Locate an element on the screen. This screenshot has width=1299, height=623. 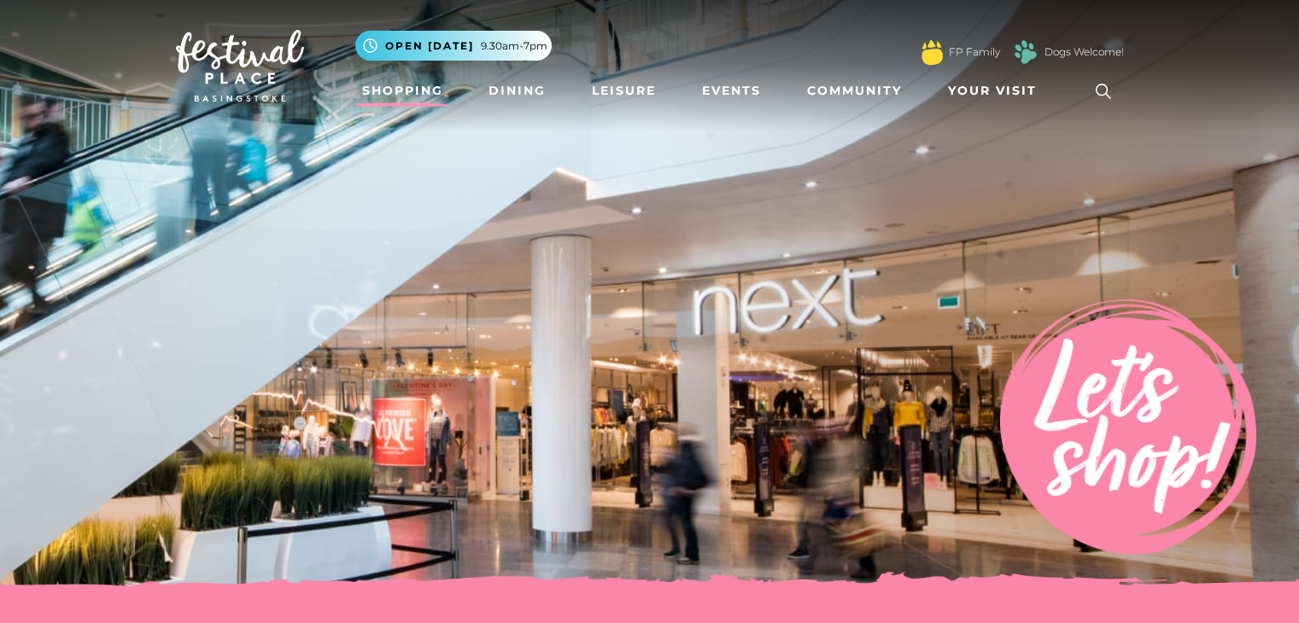
span: 9.30am-7pm is located at coordinates (514, 46).